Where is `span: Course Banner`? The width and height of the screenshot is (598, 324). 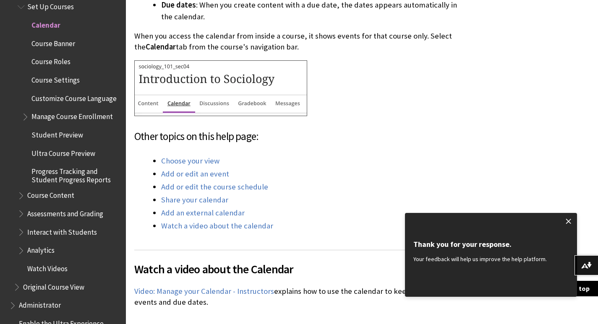 span: Course Banner is located at coordinates (53, 42).